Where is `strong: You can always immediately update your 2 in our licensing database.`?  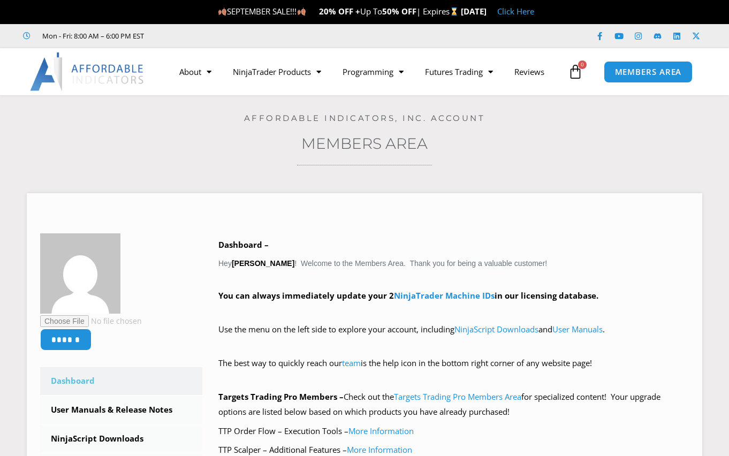
strong: You can always immediately update your 2 in our licensing database. is located at coordinates (408, 295).